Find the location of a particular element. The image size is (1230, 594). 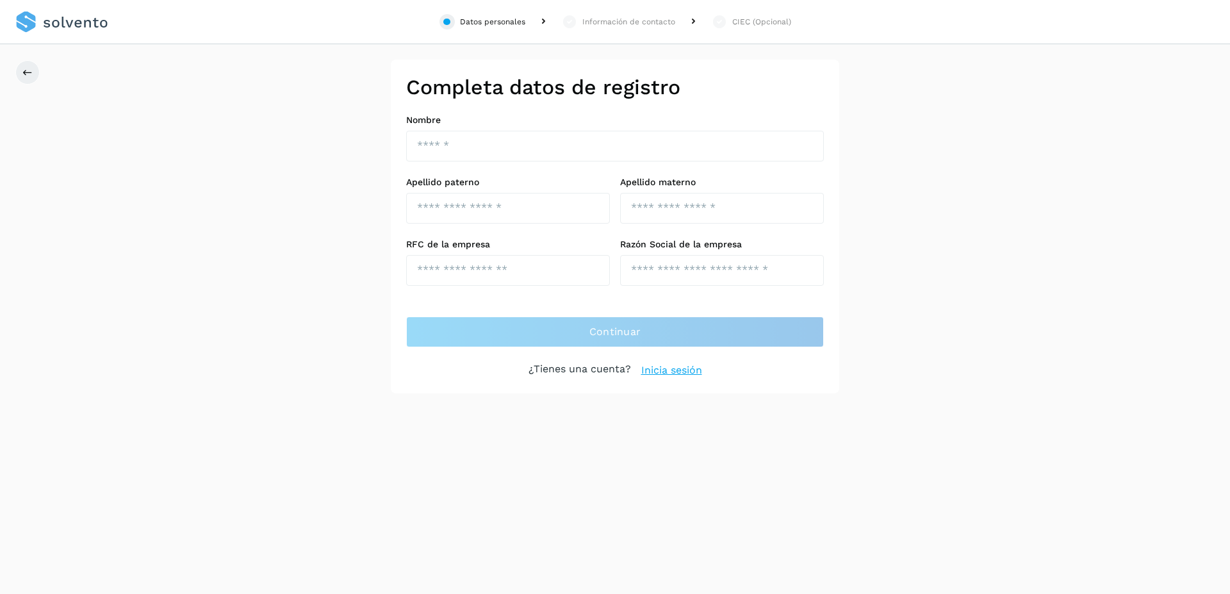

div: CIEC (Opcional) is located at coordinates (762, 22).